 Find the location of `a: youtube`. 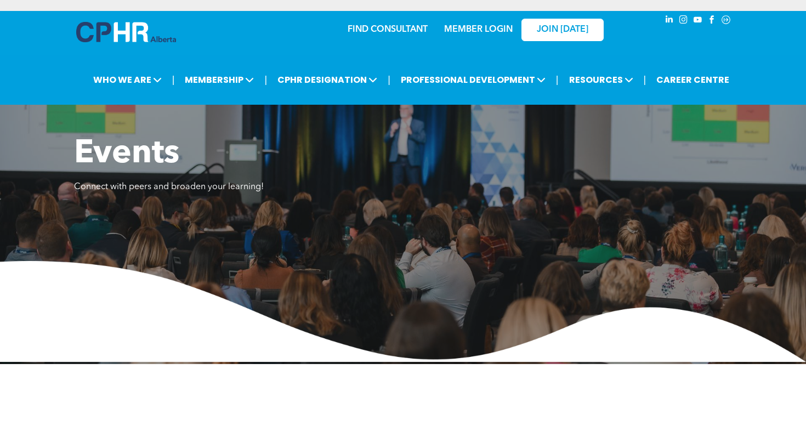

a: youtube is located at coordinates (698, 21).